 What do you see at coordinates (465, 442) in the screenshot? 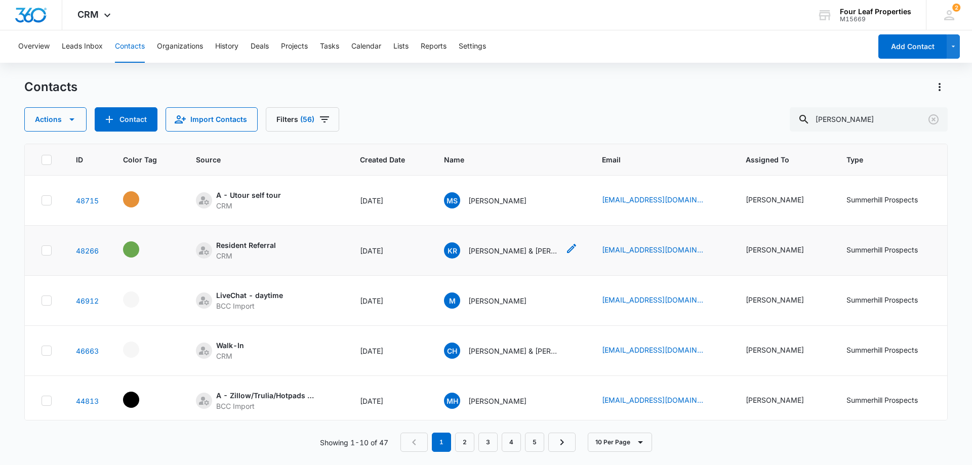
I see `a: Page 2` at bounding box center [465, 442].